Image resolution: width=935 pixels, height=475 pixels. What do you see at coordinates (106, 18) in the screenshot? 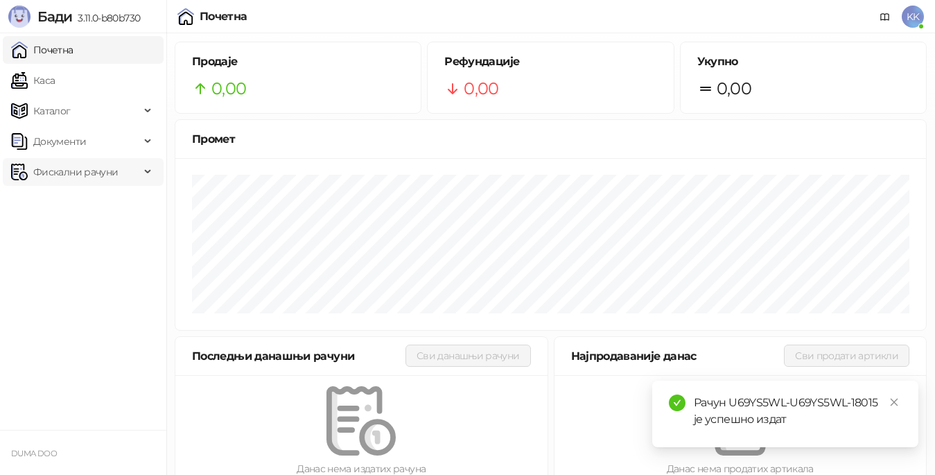
I see `span: 3.11.0-b80b730` at bounding box center [106, 18].